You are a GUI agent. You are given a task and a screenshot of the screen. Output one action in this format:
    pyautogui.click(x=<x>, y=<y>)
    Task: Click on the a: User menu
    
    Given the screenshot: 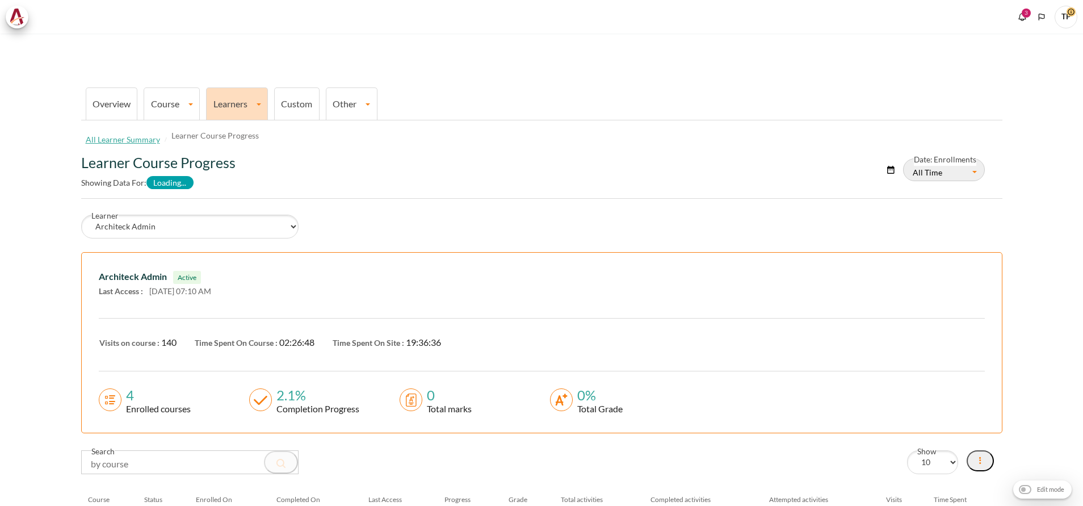 What is the action you would take?
    pyautogui.click(x=1066, y=17)
    